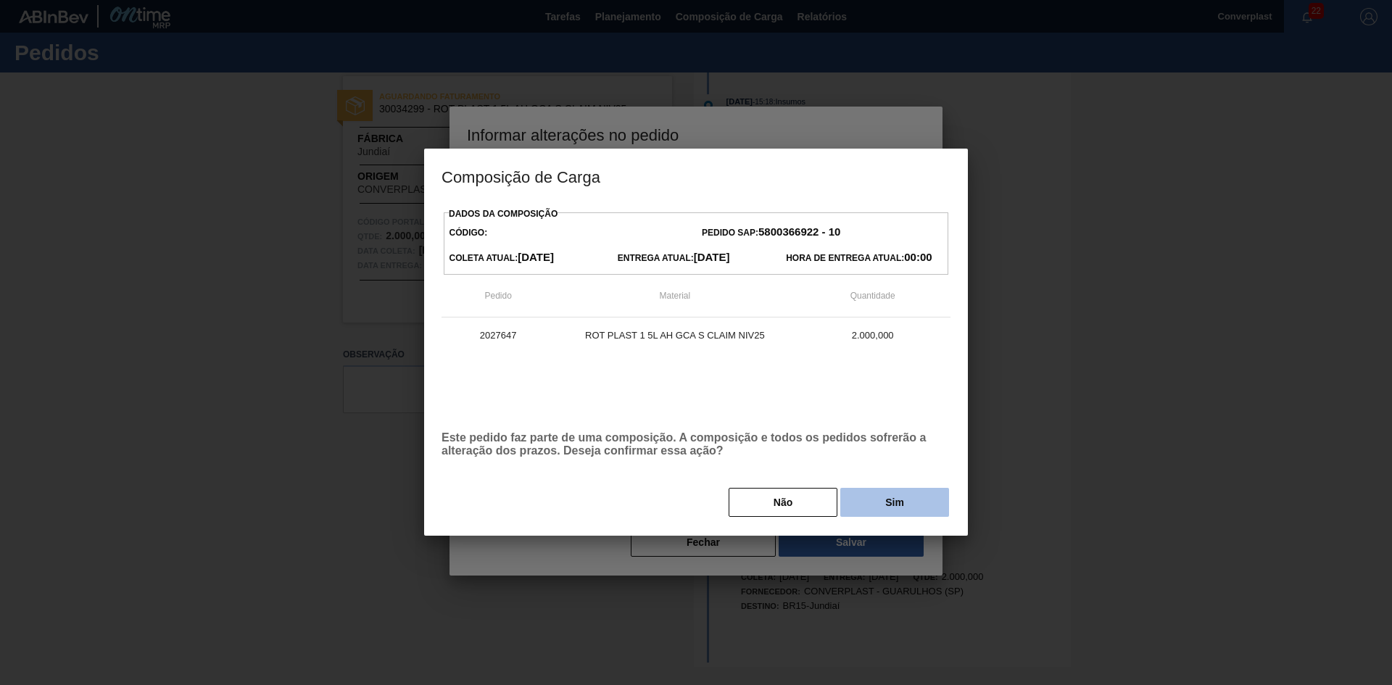  Describe the element at coordinates (498, 336) in the screenshot. I see `td: 2027647` at that location.